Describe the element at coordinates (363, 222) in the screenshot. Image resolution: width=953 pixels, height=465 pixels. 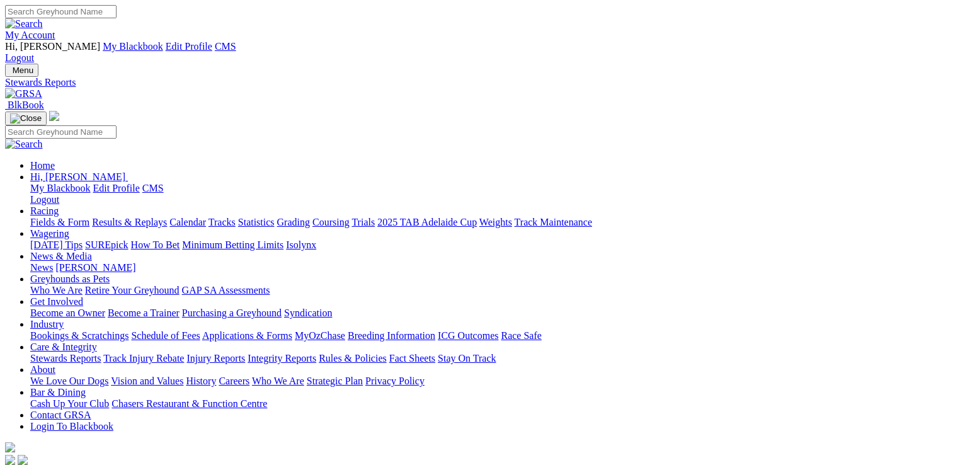
I see `a: Trials` at that location.